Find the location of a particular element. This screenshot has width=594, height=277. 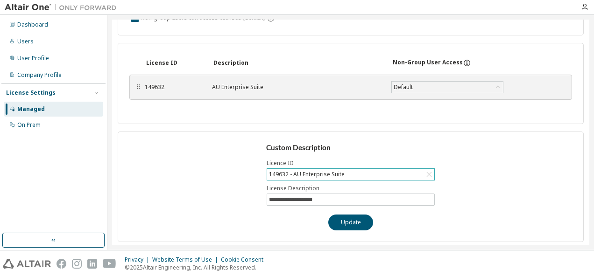

div: 149632 is located at coordinates (173, 87).